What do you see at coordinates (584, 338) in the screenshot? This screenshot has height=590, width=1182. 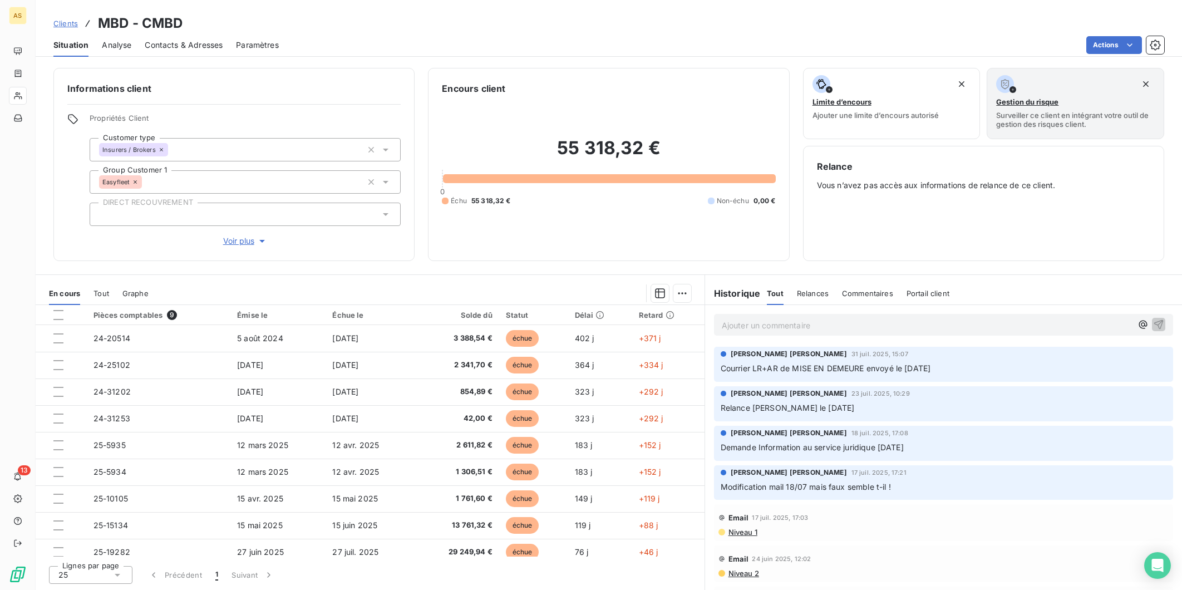 I see `span: 402 j` at bounding box center [584, 338].